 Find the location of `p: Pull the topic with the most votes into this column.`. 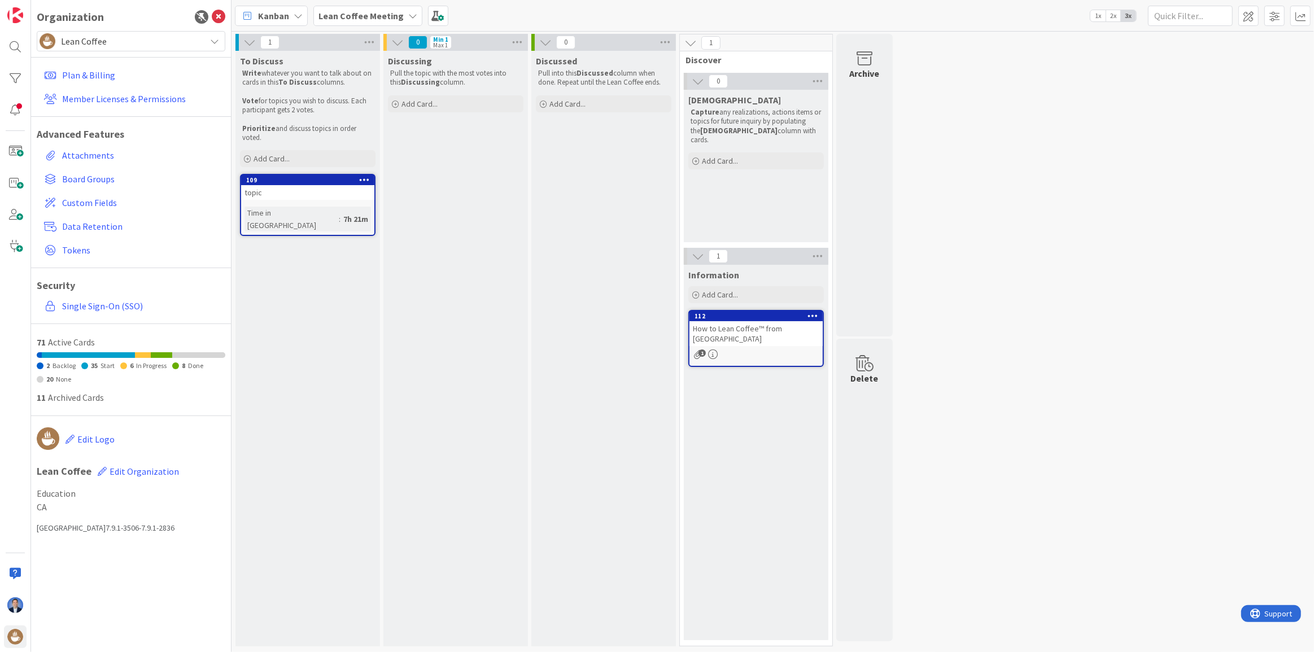

p: Pull the topic with the most votes into this column. is located at coordinates (456, 78).